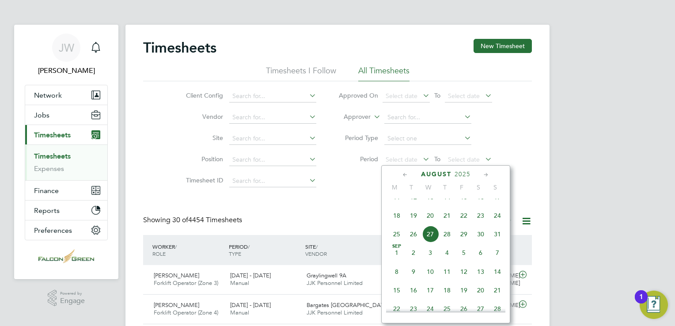 The height and width of the screenshot is (326, 675). Describe the element at coordinates (462, 174) in the screenshot. I see `span: 2025` at that location.